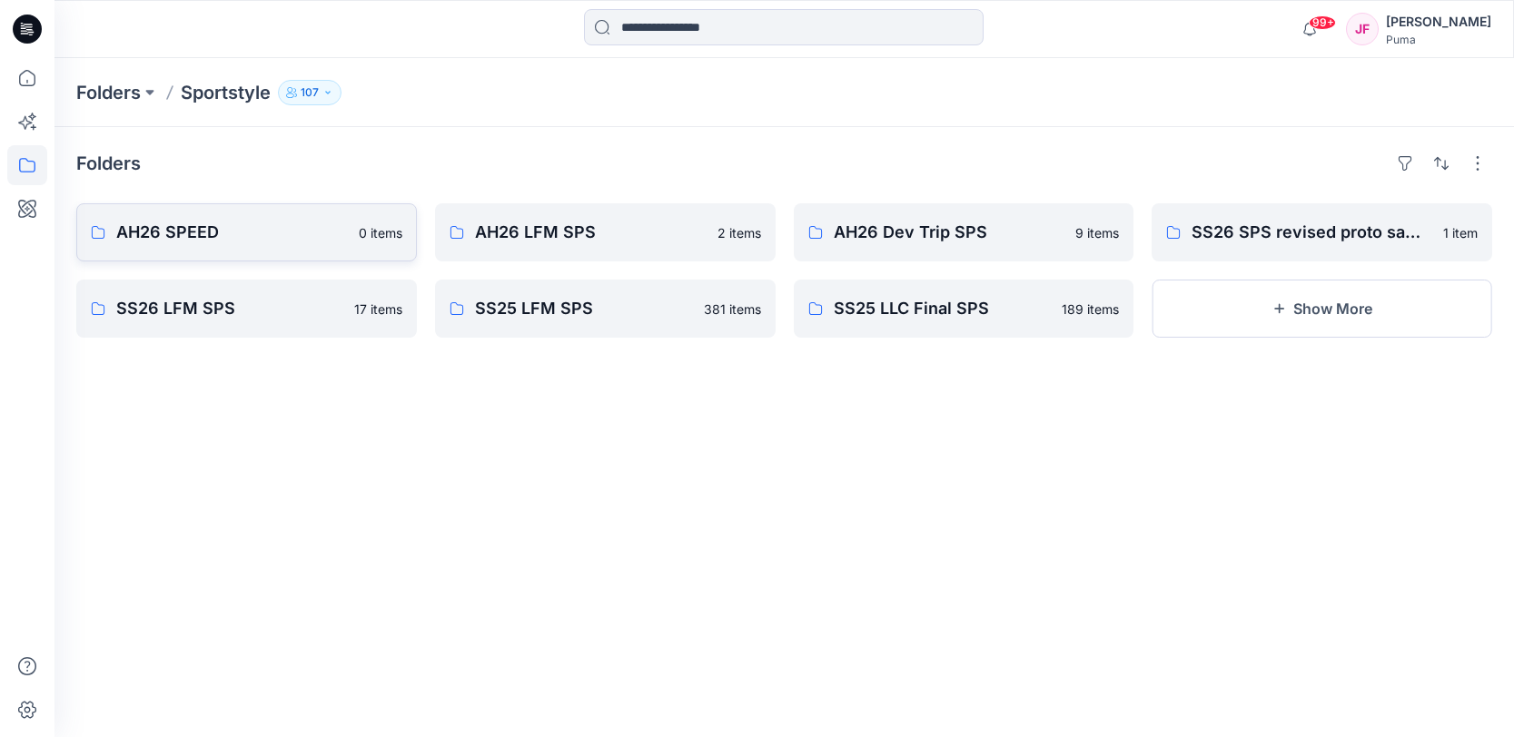 This screenshot has height=737, width=1514. What do you see at coordinates (942, 309) in the screenshot?
I see `p: SS25 LLC Final SPS` at bounding box center [942, 309].